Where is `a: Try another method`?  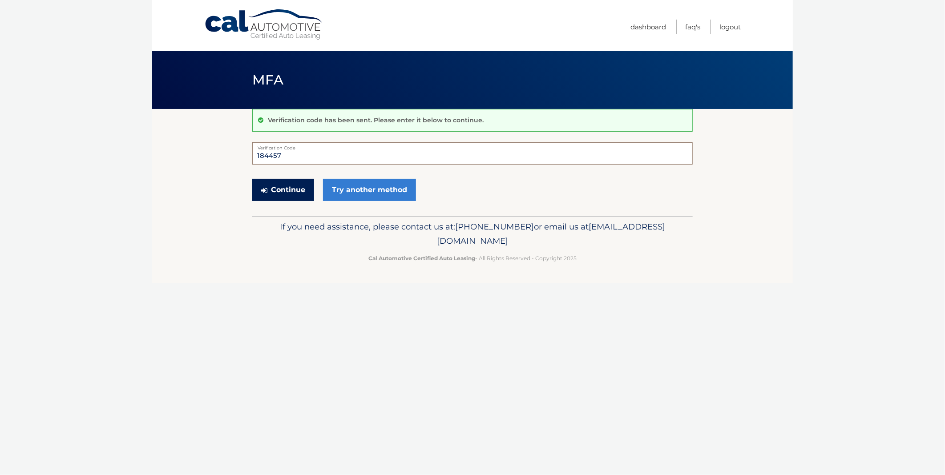
a: Try another method is located at coordinates (369, 190).